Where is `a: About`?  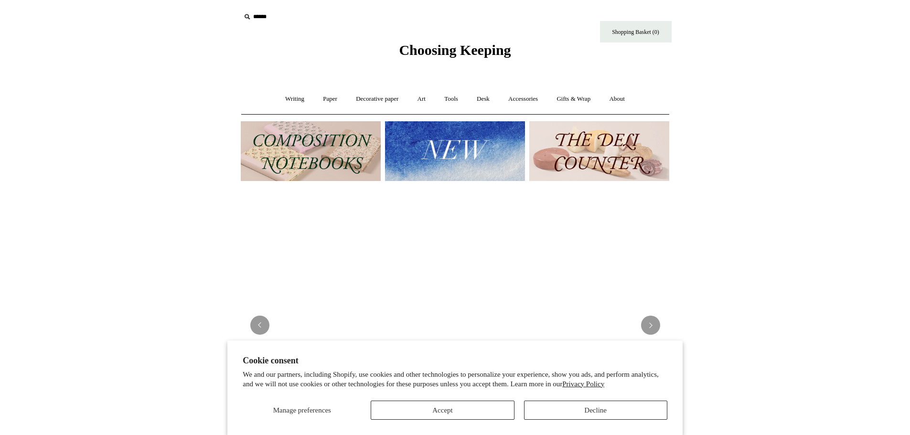 a: About is located at coordinates (617, 99).